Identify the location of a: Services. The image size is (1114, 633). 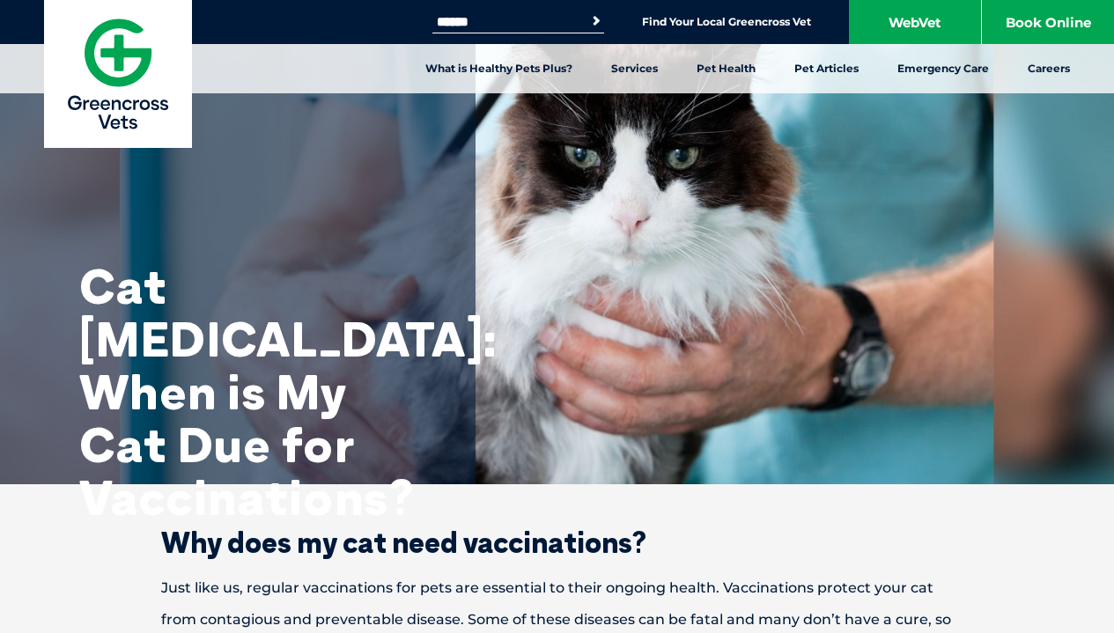
(634, 69).